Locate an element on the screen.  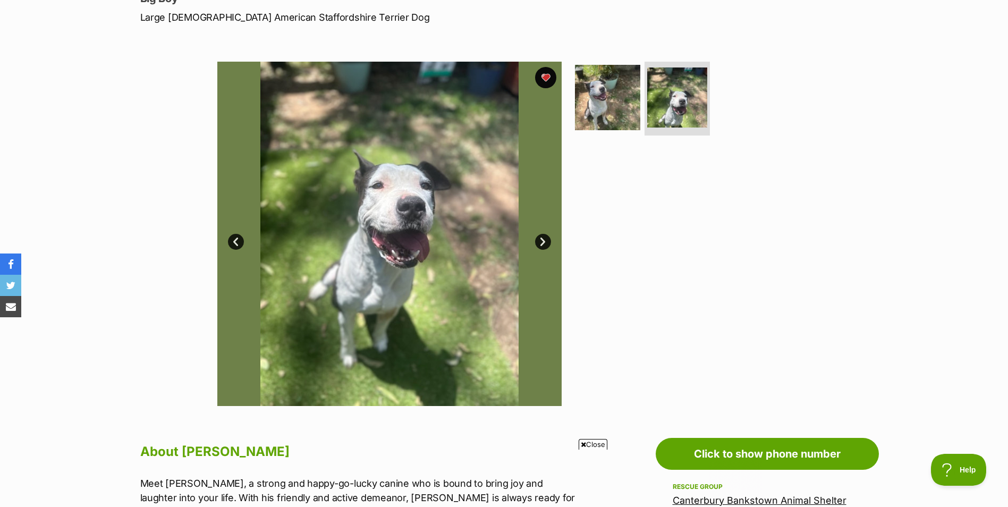
a: Click to show phone number is located at coordinates (767, 454).